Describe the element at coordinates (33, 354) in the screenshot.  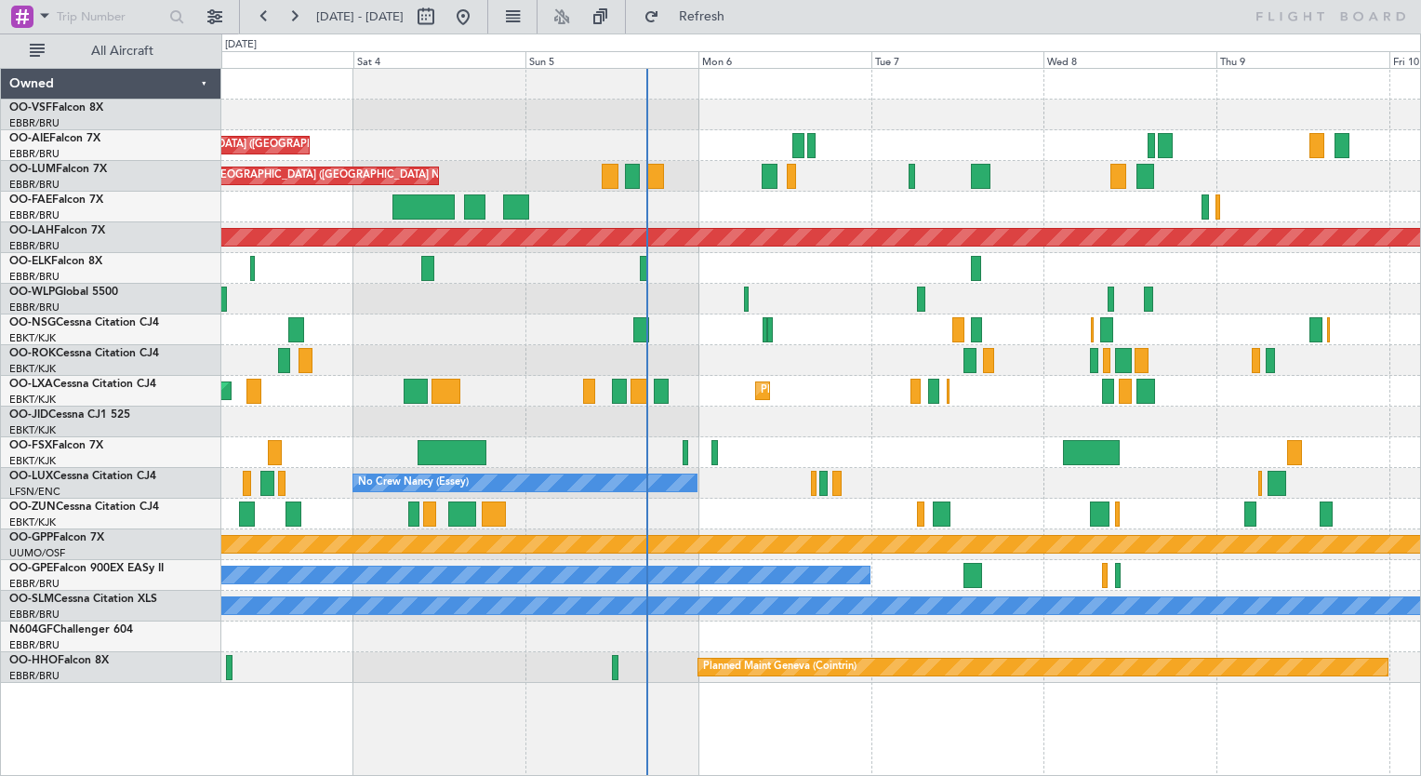
I see `span: OO-ROK` at that location.